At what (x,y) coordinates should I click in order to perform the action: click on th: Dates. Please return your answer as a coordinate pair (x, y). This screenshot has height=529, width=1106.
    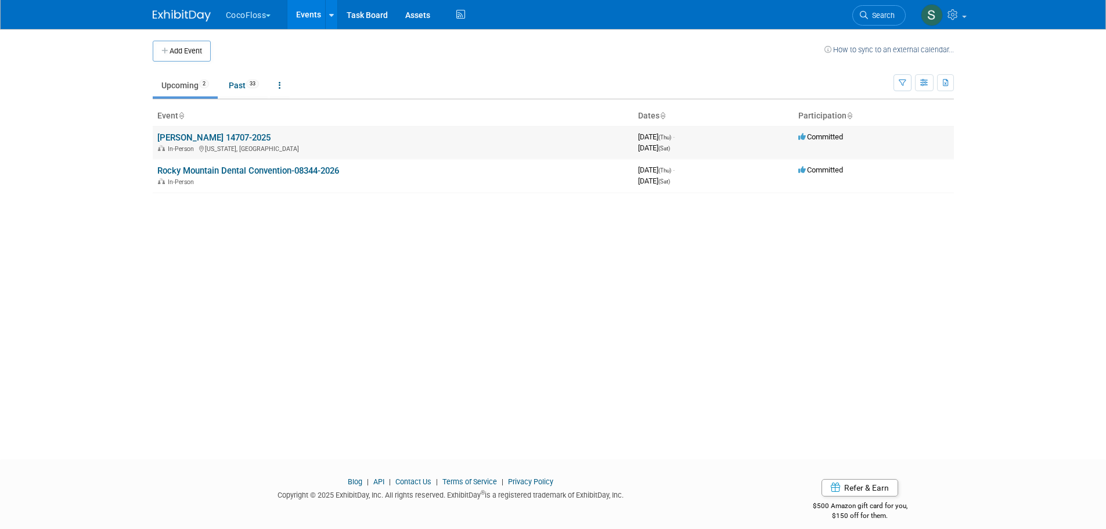
    Looking at the image, I should click on (714, 116).